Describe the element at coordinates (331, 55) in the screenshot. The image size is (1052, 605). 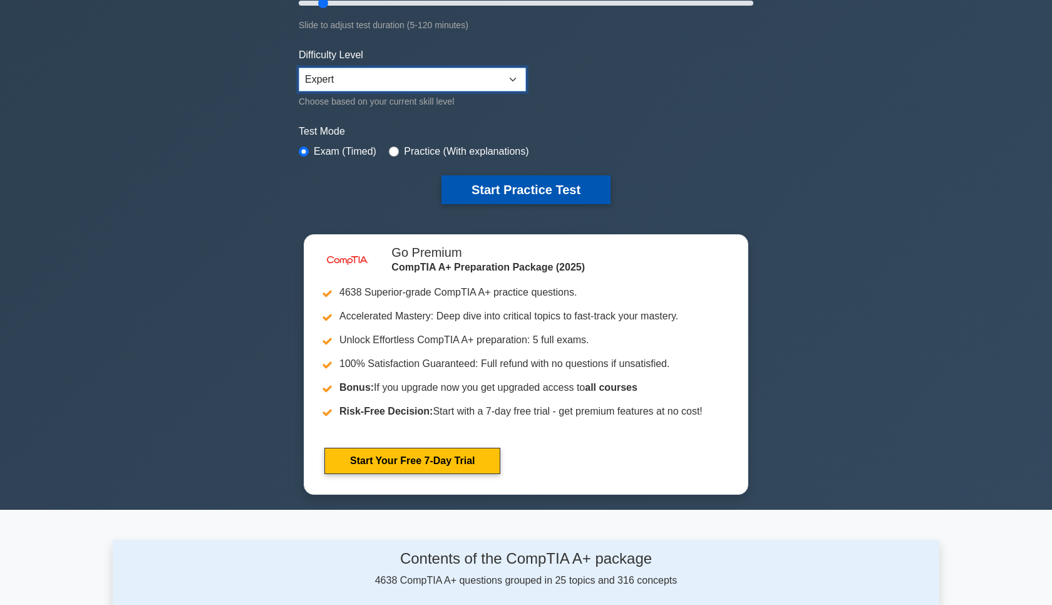
I see `label: Difficulty Level` at that location.